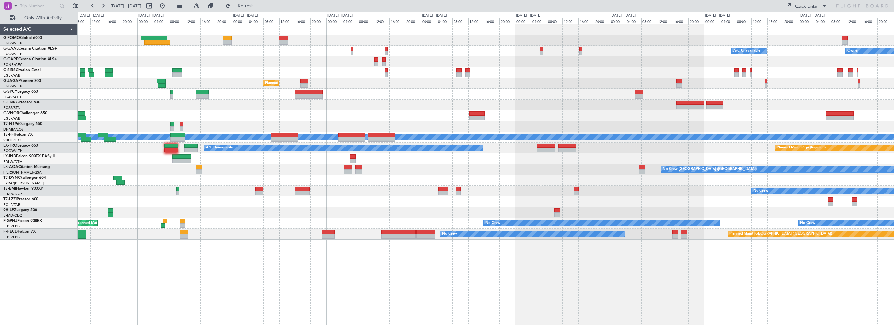 Image resolution: width=894 pixels, height=325 pixels. What do you see at coordinates (21, 199) in the screenshot?
I see `a: T7-LZZIPraetor 600` at bounding box center [21, 199].